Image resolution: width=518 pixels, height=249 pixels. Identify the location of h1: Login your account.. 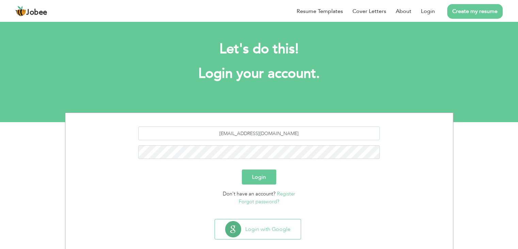
(259, 74).